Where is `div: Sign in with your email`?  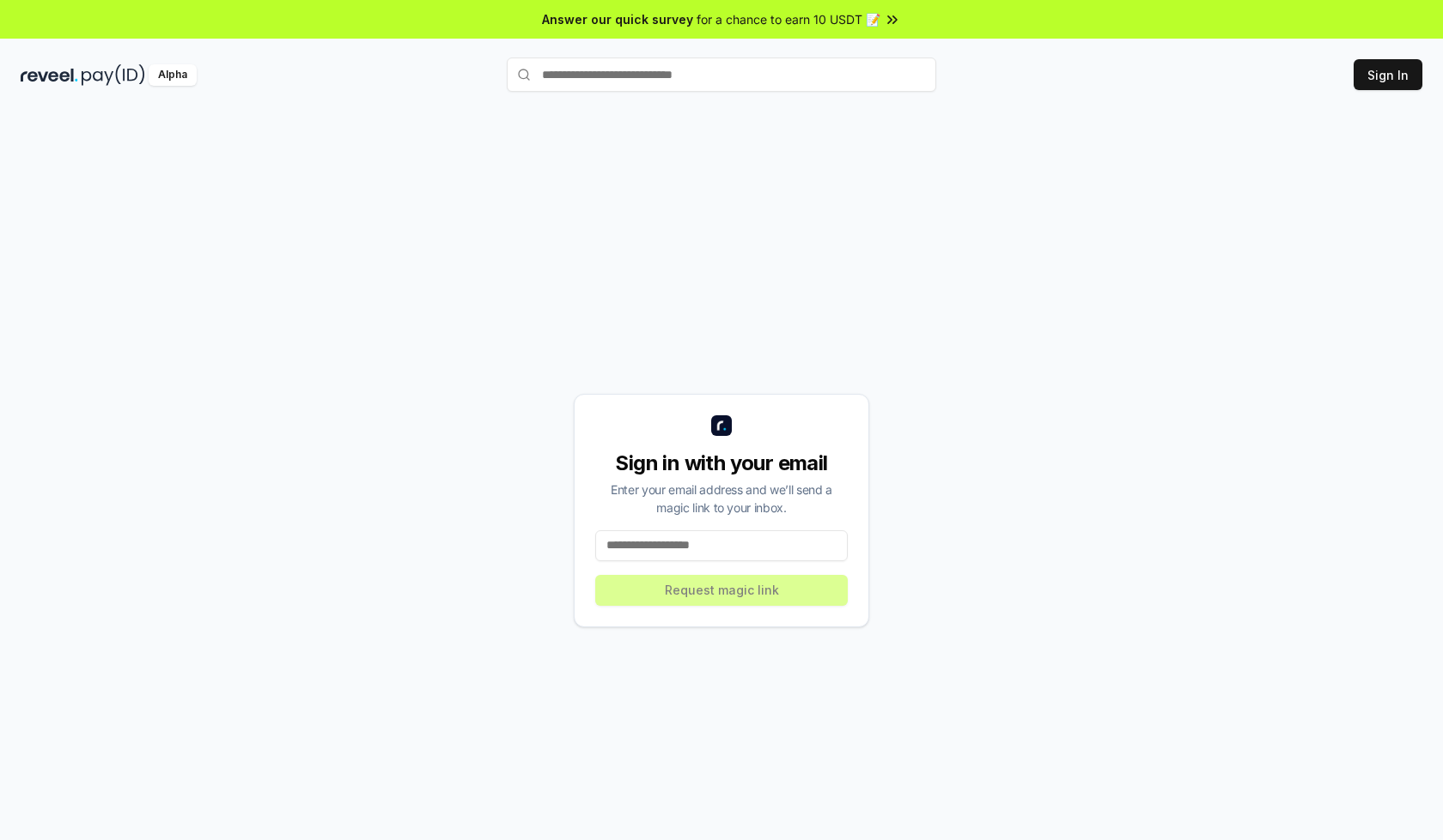 div: Sign in with your email is located at coordinates (722, 463).